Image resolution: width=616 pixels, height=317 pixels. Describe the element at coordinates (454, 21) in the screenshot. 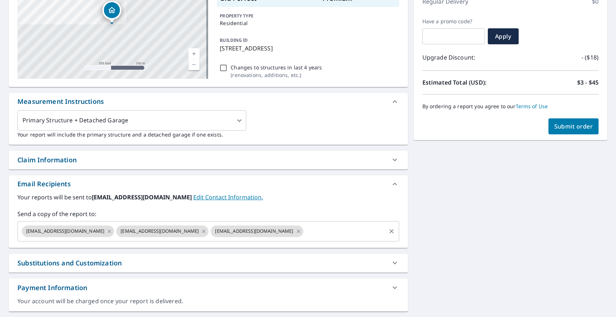

I see `label: Have a promo code?` at that location.